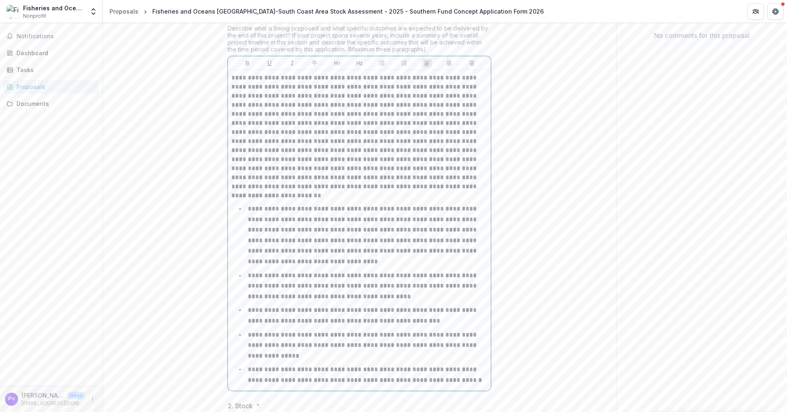  Describe the element at coordinates (427, 63) in the screenshot. I see `button: Align Left` at that location.